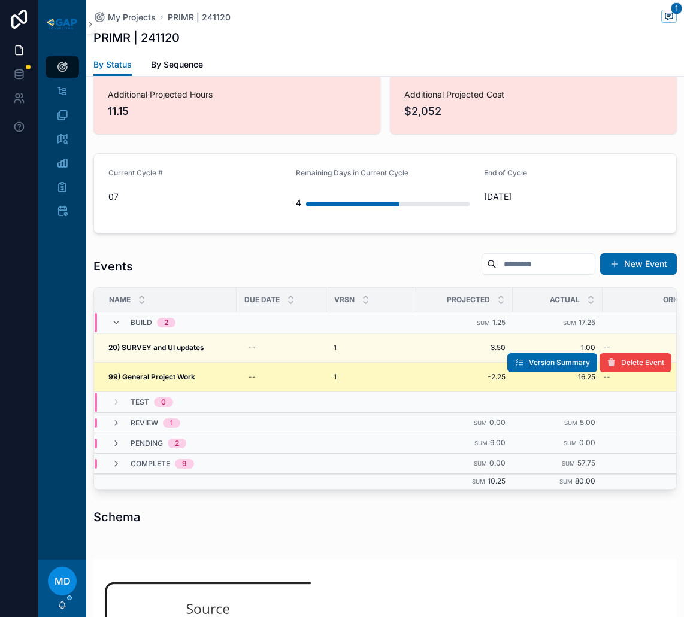 This screenshot has width=684, height=617. Describe the element at coordinates (120, 300) in the screenshot. I see `span: Name` at that location.